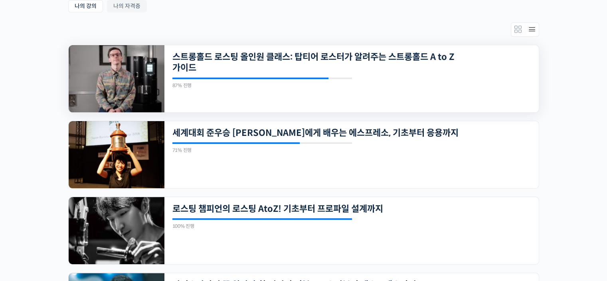  I want to click on span: 대화, so click(78, 230).